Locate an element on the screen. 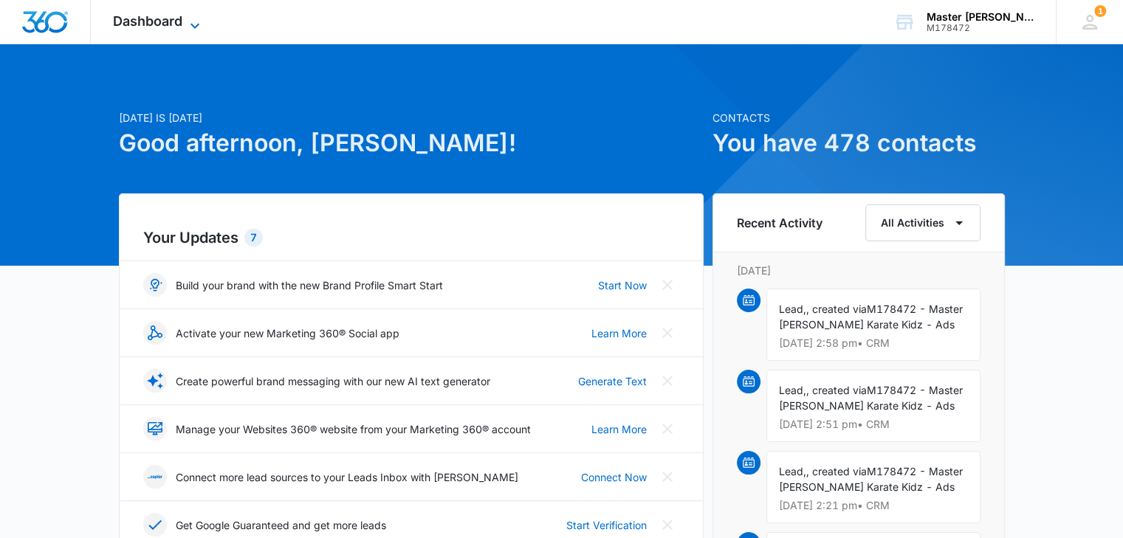  div: account id is located at coordinates (980, 28).